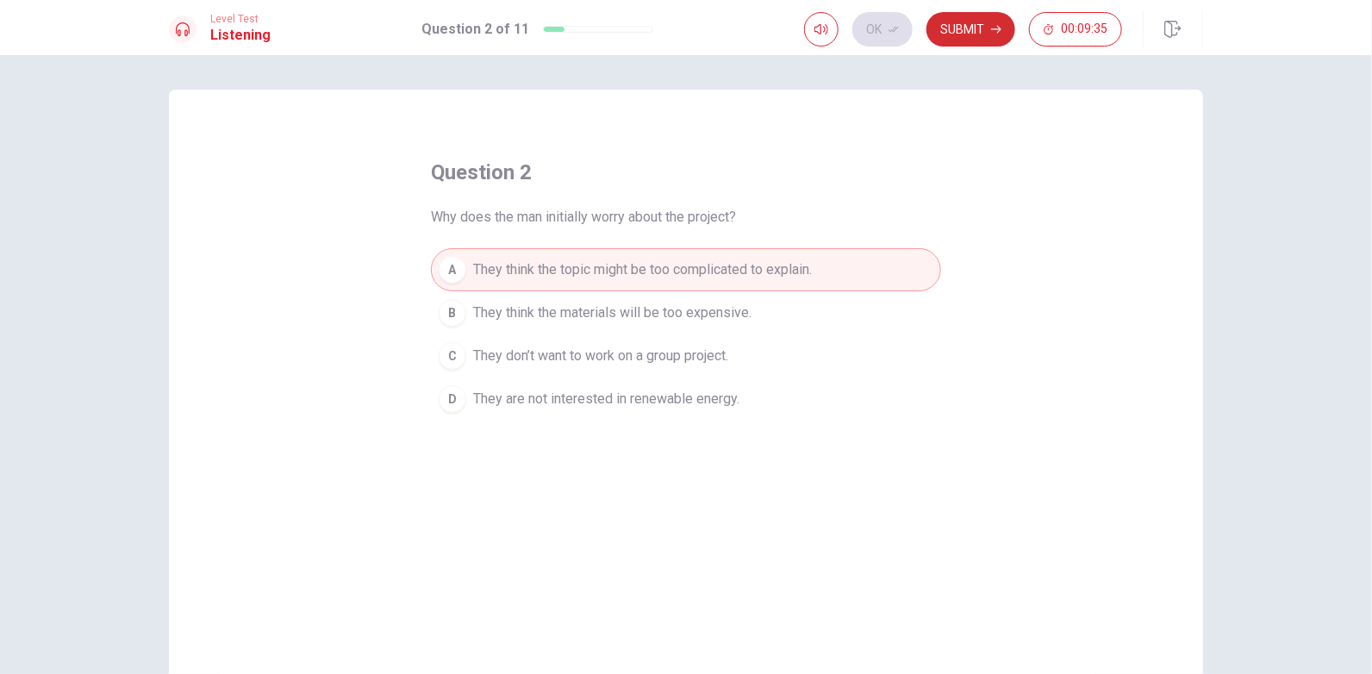  Describe the element at coordinates (583, 217) in the screenshot. I see `span: Why does the man initially worry about the project?` at that location.